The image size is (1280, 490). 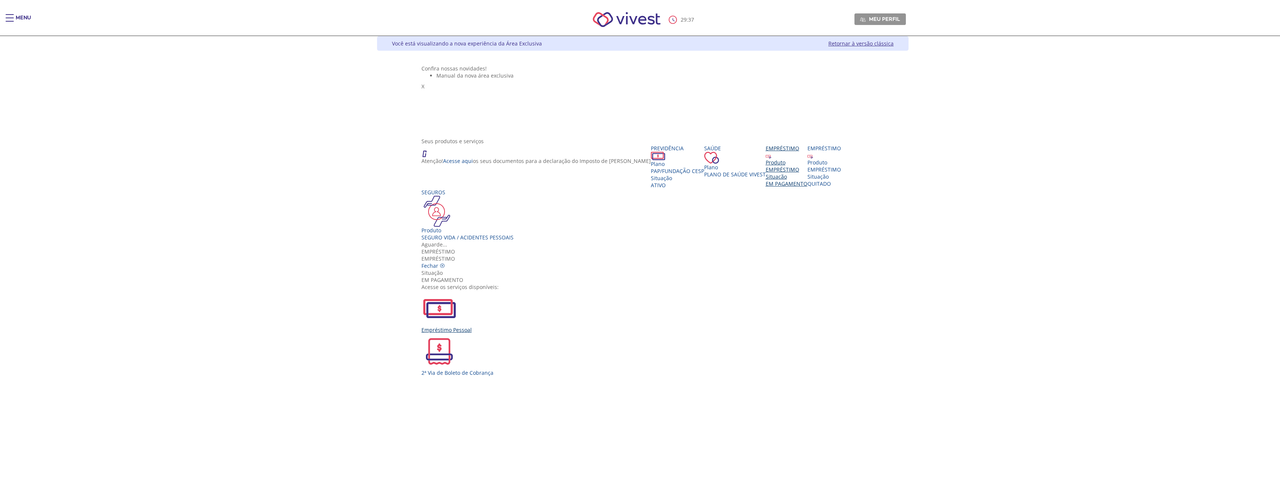 I want to click on div: Aguarde..., so click(x=643, y=244).